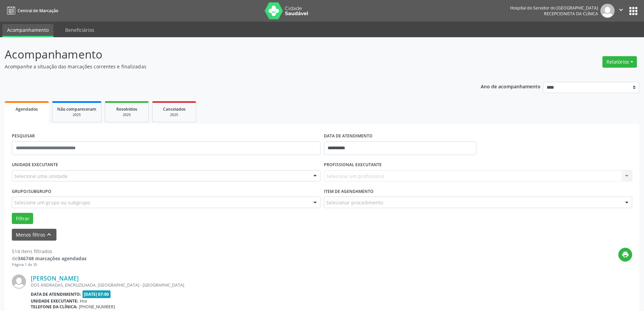 The height and width of the screenshot is (311, 644). Describe the element at coordinates (31, 191) in the screenshot. I see `label: Grupo/Subgrupo` at that location.